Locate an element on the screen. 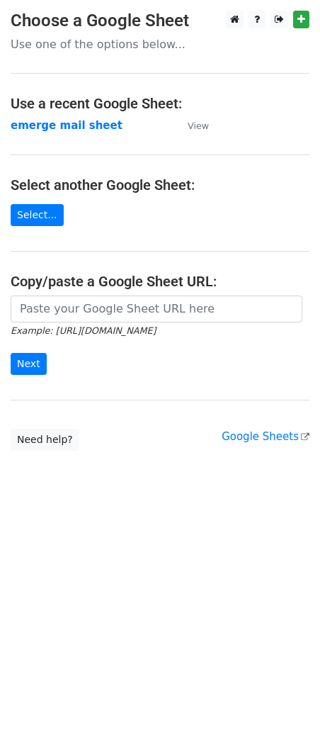 This screenshot has width=320, height=747. h4: Select another Google Sheet: is located at coordinates (160, 185).